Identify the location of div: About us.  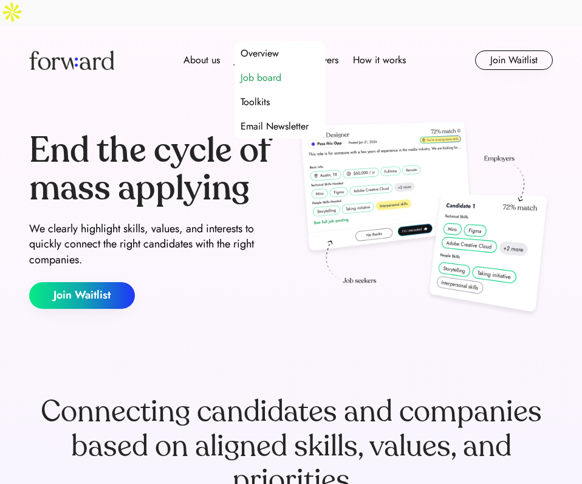
(202, 60).